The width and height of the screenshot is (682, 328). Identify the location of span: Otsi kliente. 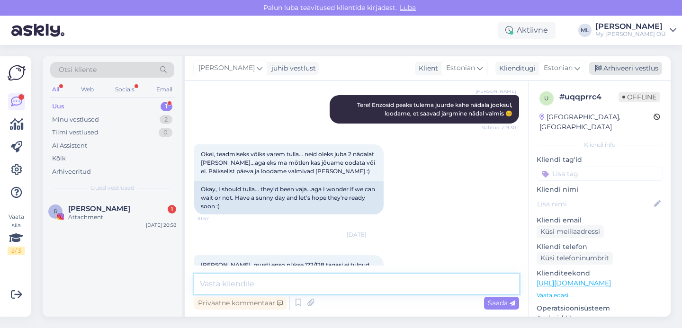
(78, 70).